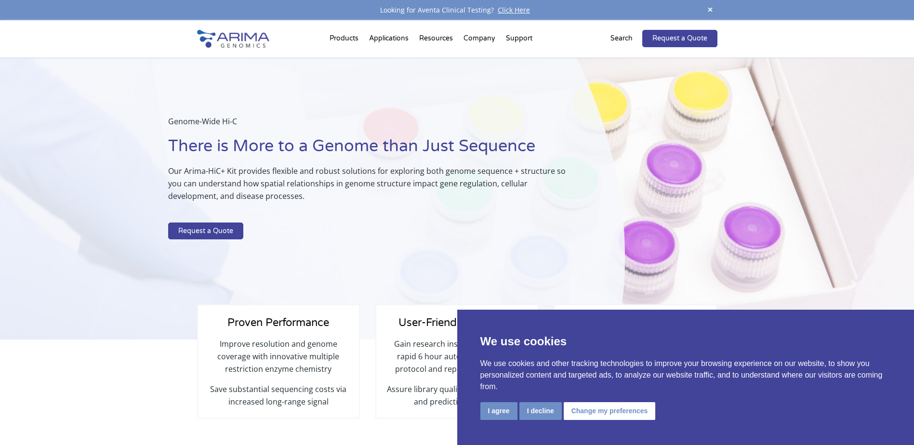 The image size is (914, 445). Describe the element at coordinates (372, 150) in the screenshot. I see `h1: There is More to a Genome than Just Sequence` at that location.